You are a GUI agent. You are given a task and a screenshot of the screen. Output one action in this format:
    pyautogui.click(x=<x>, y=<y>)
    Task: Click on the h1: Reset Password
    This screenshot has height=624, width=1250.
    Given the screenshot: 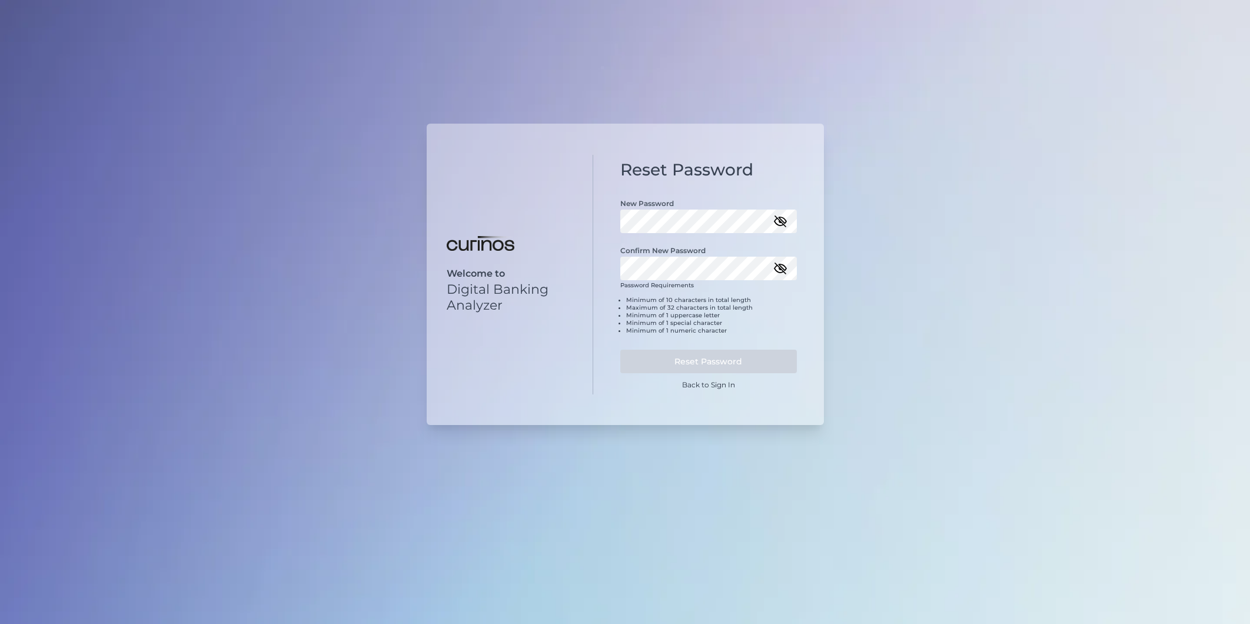 What is the action you would take?
    pyautogui.click(x=709, y=170)
    